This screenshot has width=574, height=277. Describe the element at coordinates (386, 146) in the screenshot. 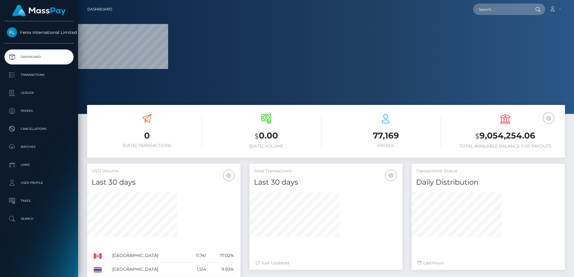

I see `h6: Payees` at that location.